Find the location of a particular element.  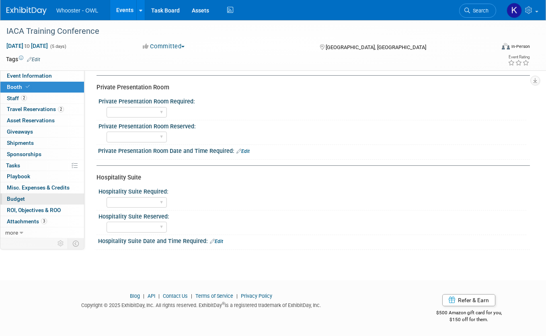

span: Budget is located at coordinates (16, 199).